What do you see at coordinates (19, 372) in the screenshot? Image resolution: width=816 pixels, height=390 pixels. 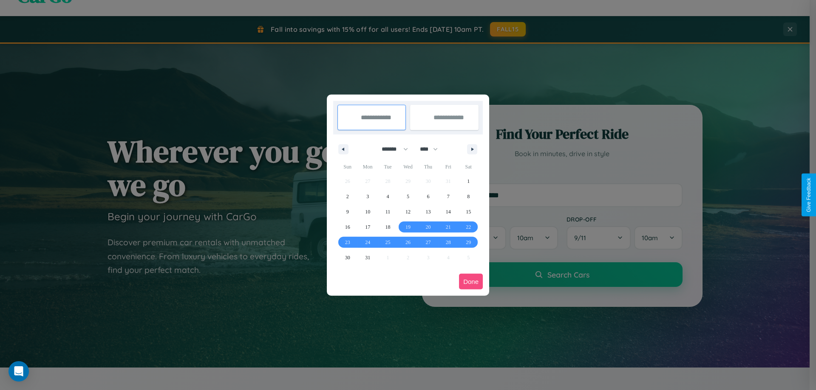 I see `div: Open Intercom Messenger` at bounding box center [19, 372].